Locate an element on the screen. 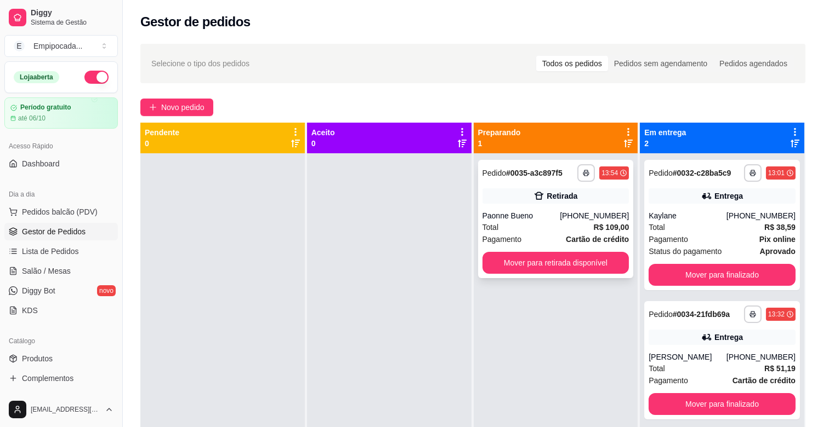 Image resolution: width=823 pixels, height=427 pixels. div: Empipocada ... is located at coordinates (58, 46).